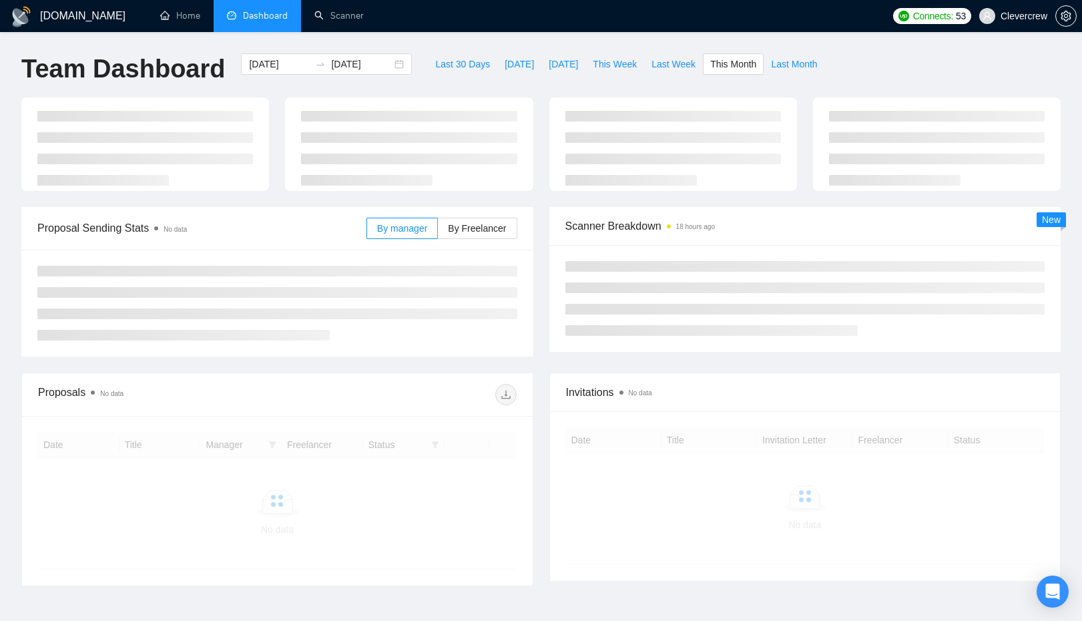  I want to click on a: searchScanner, so click(339, 15).